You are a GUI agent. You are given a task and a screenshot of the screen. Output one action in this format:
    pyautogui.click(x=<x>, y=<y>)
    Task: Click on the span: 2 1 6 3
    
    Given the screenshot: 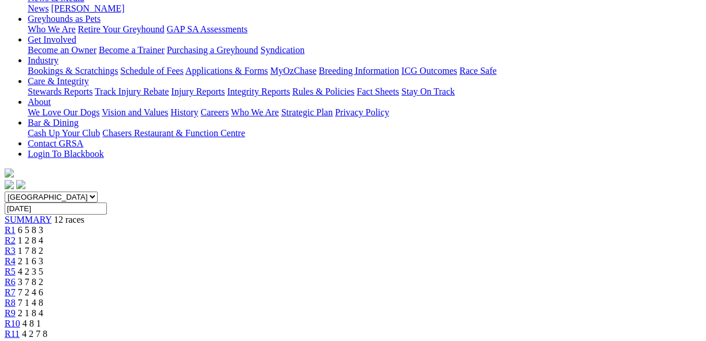 What is the action you would take?
    pyautogui.click(x=31, y=261)
    